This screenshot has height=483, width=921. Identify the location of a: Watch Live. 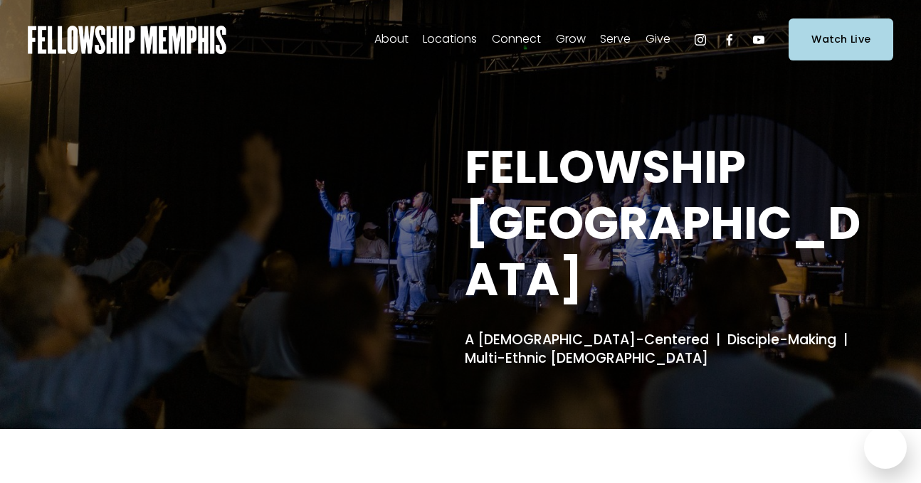
(841, 39).